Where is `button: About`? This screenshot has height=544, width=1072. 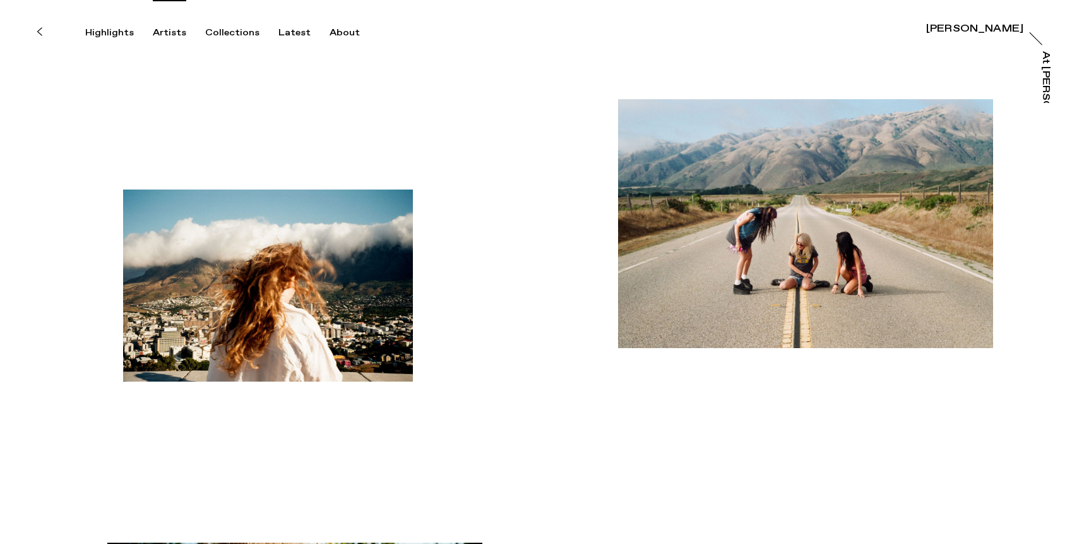 button: About is located at coordinates (354, 33).